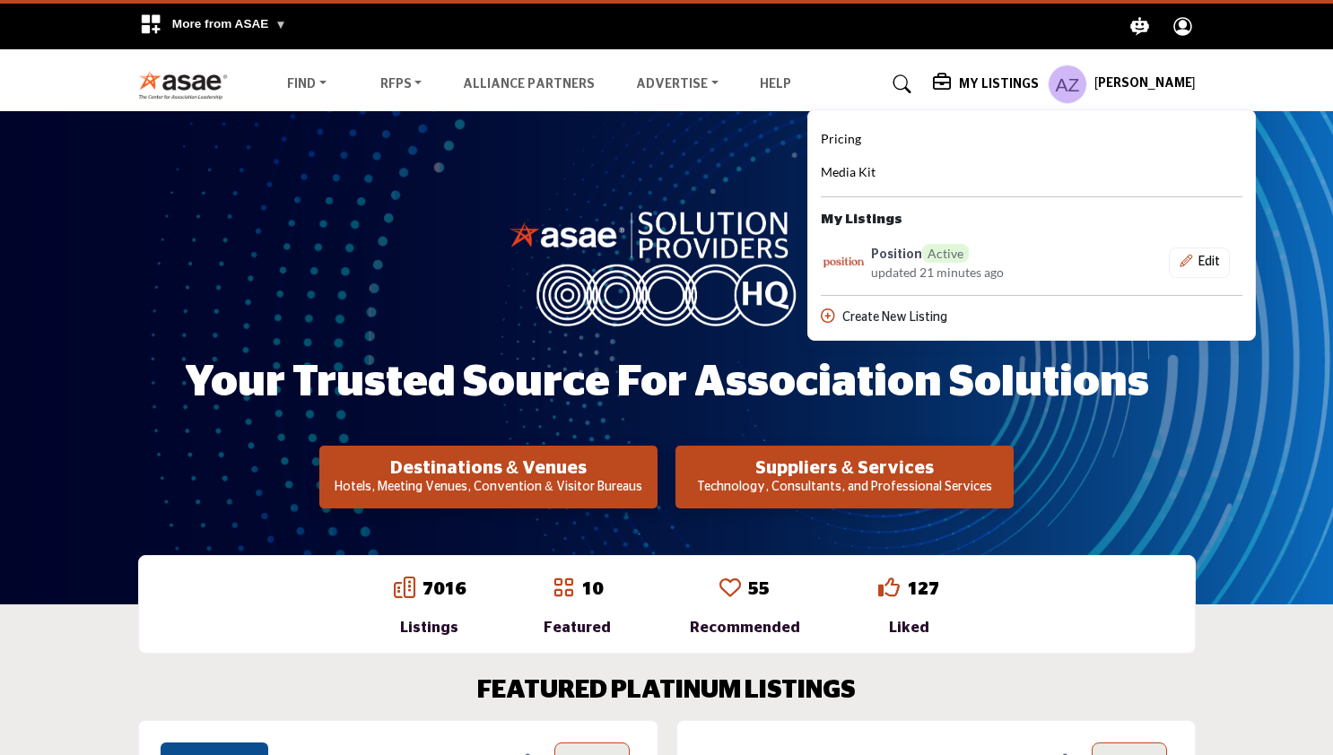 The width and height of the screenshot is (1333, 755). What do you see at coordinates (899, 84) in the screenshot?
I see `a: Search` at bounding box center [899, 84].